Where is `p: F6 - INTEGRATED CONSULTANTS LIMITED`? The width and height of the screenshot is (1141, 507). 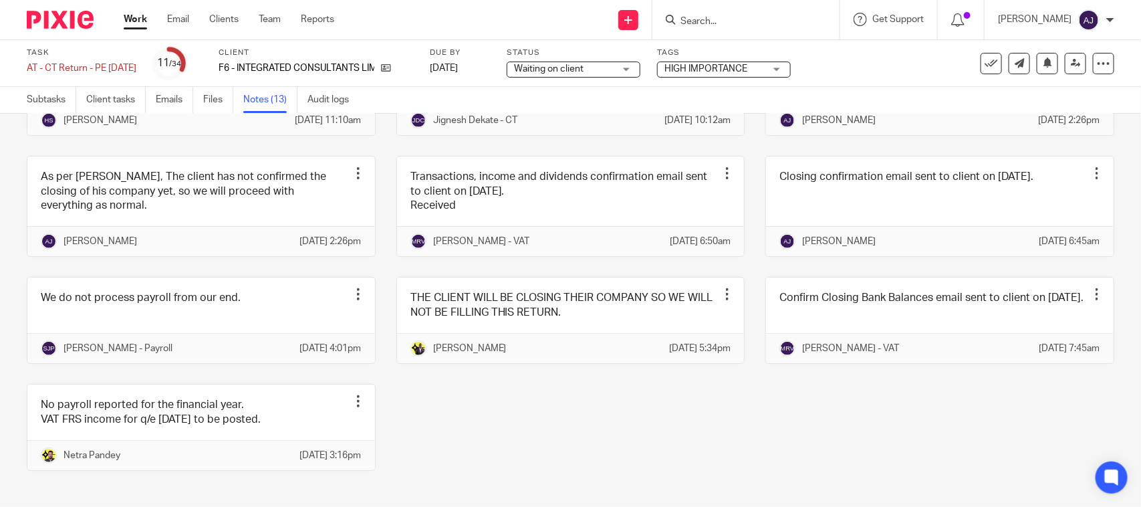
p: F6 - INTEGRATED CONSULTANTS LIMITED is located at coordinates (296, 68).